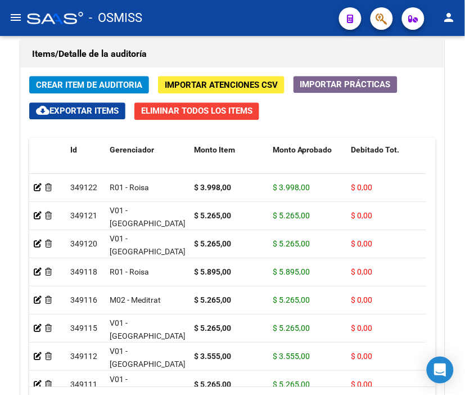 The width and height of the screenshot is (465, 395). Describe the element at coordinates (197, 111) in the screenshot. I see `button: Eliminar Todos los Items` at that location.